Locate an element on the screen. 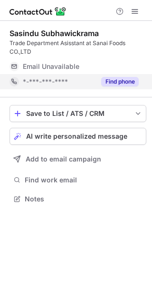 The height and width of the screenshot is (285, 152). button: Find work email is located at coordinates (78, 180).